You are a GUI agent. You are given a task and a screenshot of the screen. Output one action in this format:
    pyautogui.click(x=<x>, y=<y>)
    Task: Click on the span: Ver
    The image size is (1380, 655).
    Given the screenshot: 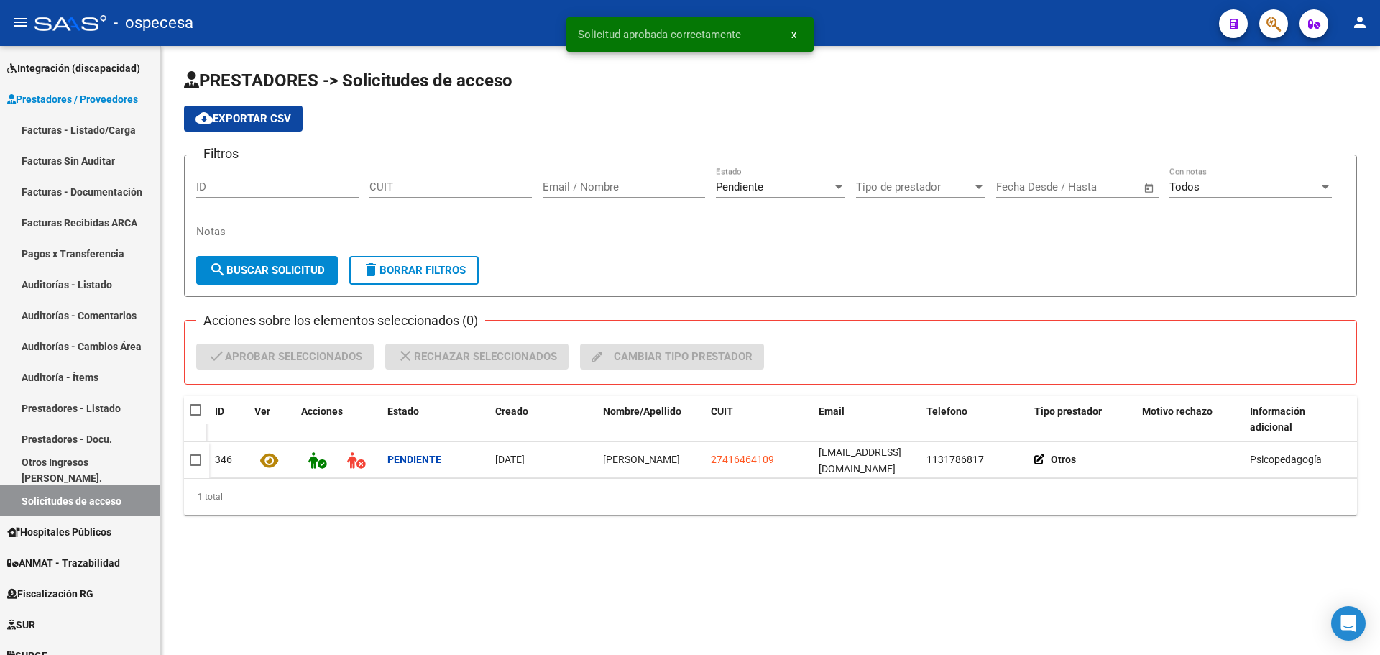 What is the action you would take?
    pyautogui.click(x=262, y=411)
    